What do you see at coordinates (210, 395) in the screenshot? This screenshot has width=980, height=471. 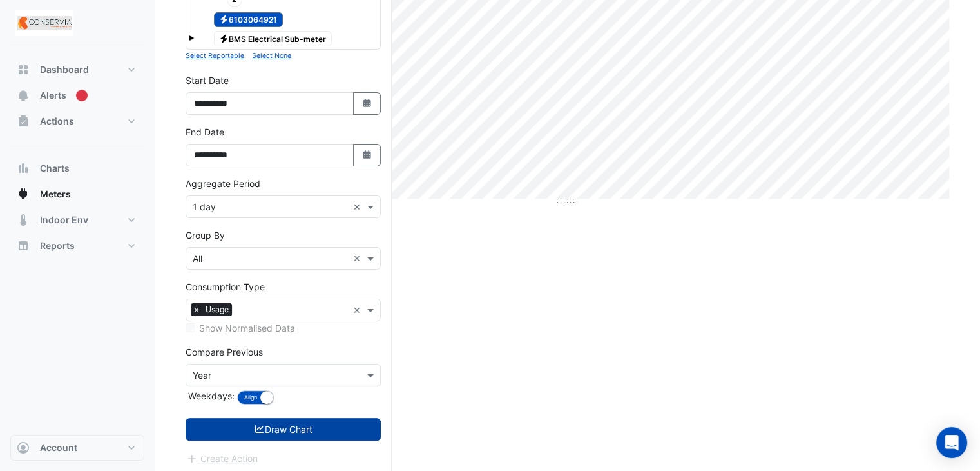 I see `label: Weekdays:` at bounding box center [210, 395].